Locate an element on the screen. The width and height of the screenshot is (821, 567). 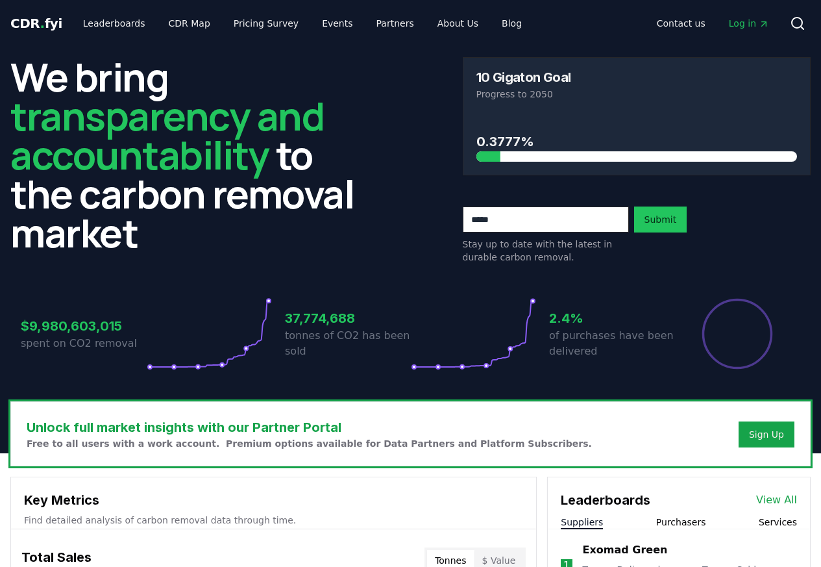
h3: Key Metrics is located at coordinates (273, 500).